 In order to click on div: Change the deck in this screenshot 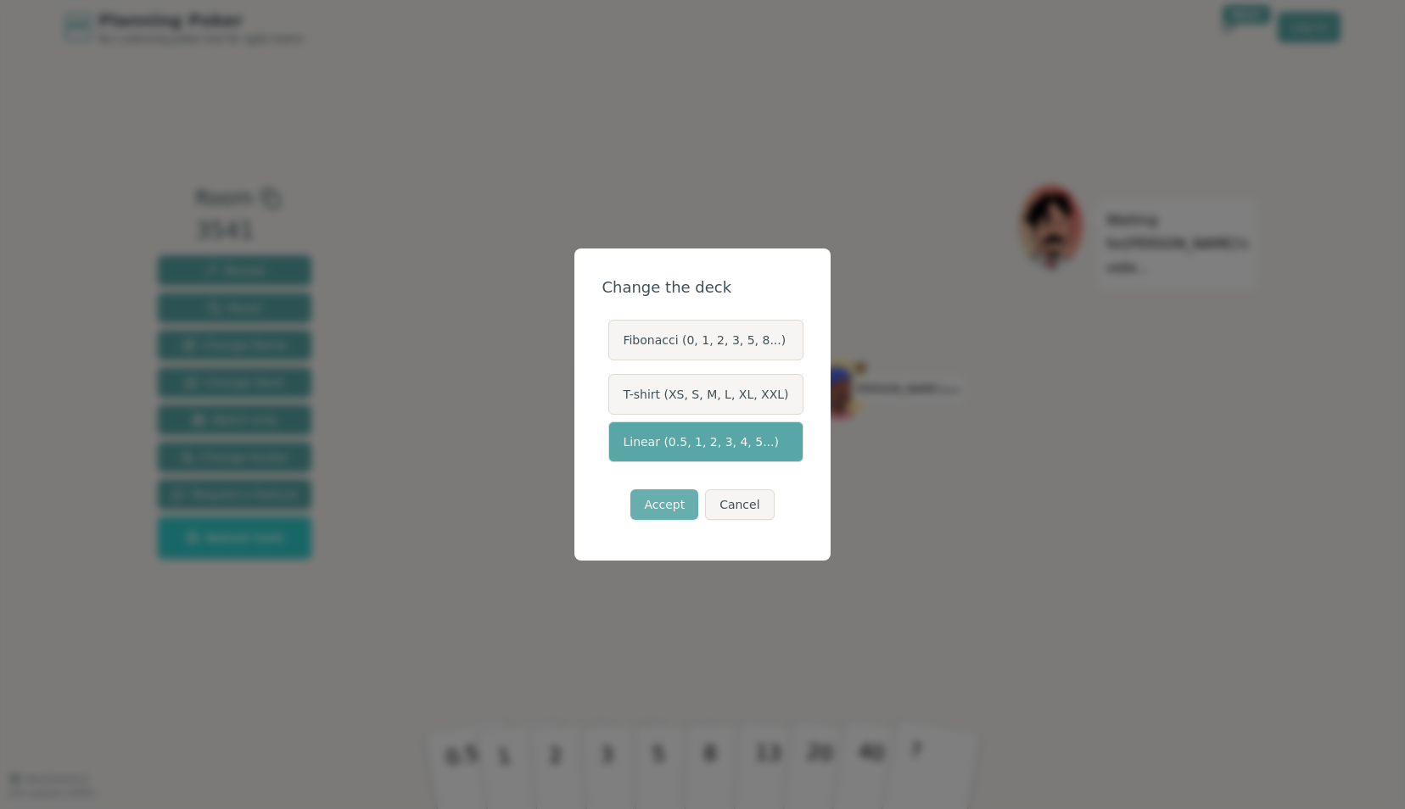, I will do `click(701, 288)`.